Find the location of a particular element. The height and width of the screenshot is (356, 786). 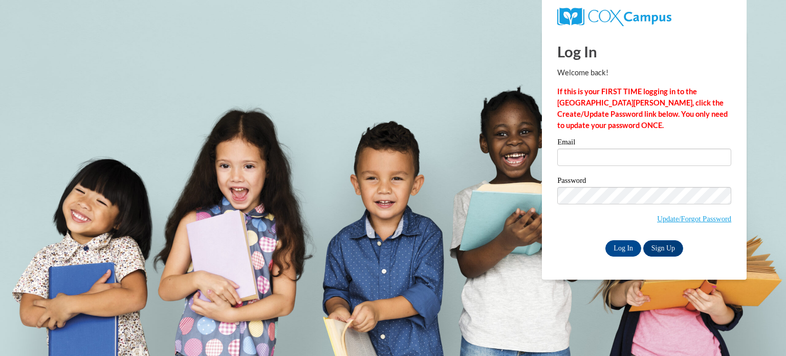

a: COX Campus is located at coordinates (614, 16).